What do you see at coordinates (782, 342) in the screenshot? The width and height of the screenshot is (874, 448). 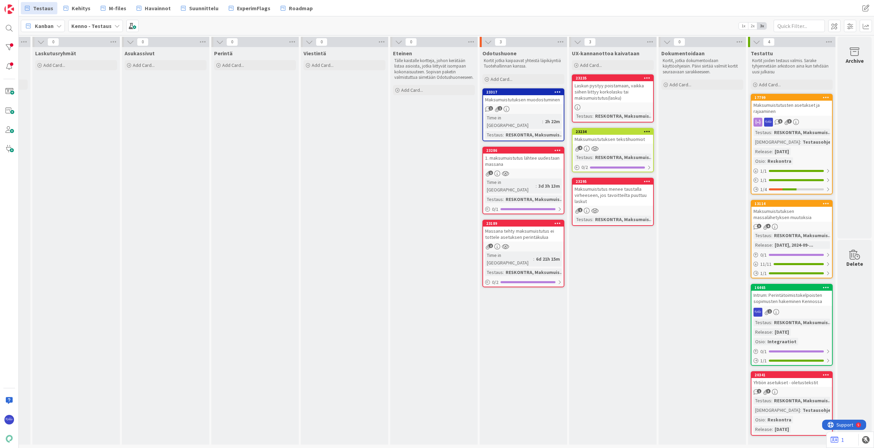 I see `div: Integraatiot` at bounding box center [782, 342].